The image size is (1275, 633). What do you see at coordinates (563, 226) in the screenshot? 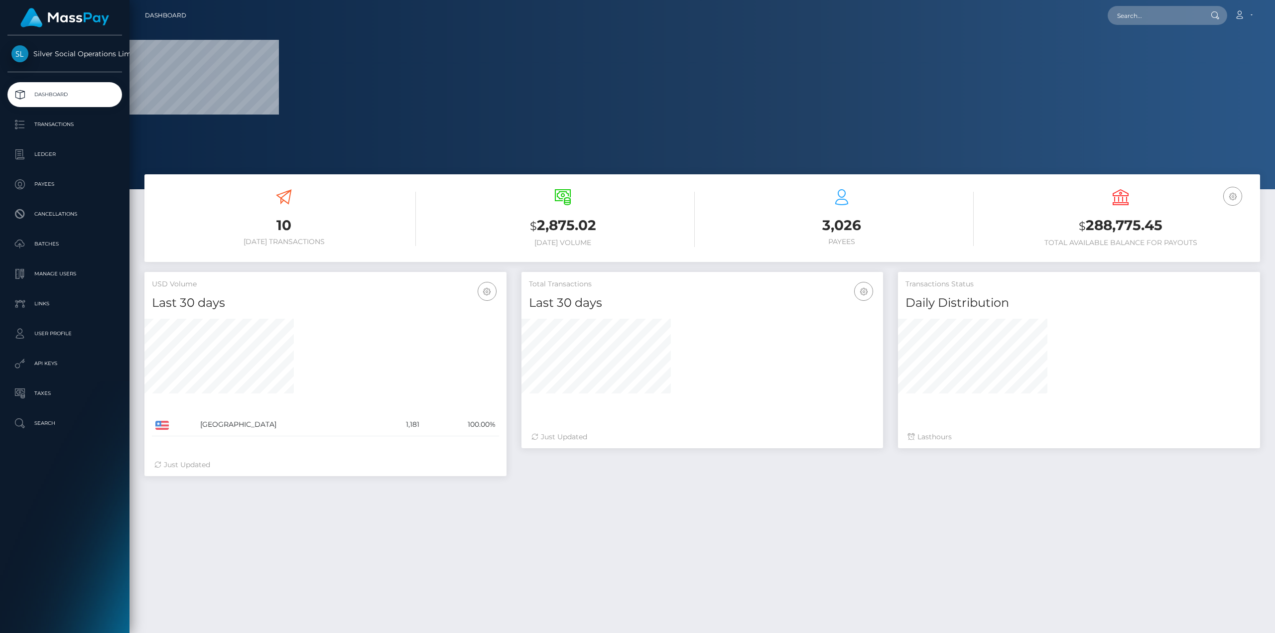
I see `h3: 2,875.02` at bounding box center [563, 226].